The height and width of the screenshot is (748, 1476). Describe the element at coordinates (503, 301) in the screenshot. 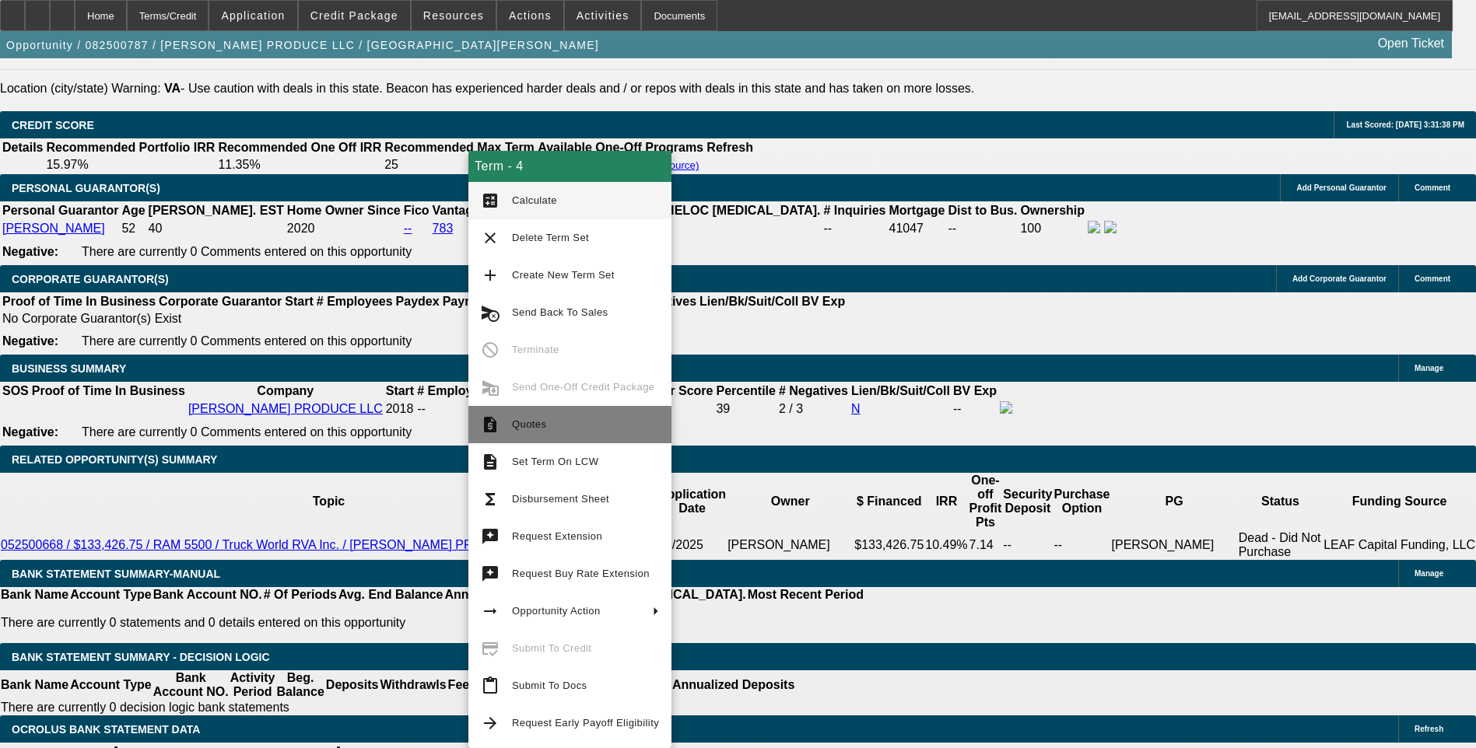

I see `b: Paynet Master Score` at that location.